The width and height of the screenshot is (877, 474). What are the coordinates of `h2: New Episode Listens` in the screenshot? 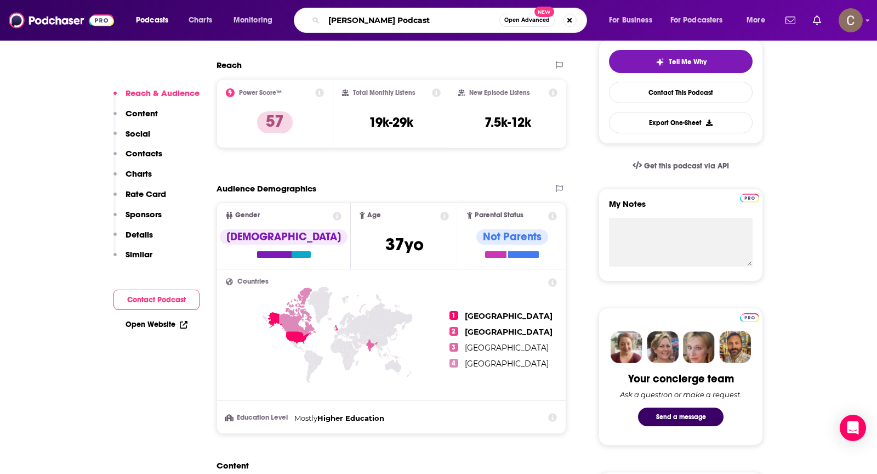 It's located at (499, 93).